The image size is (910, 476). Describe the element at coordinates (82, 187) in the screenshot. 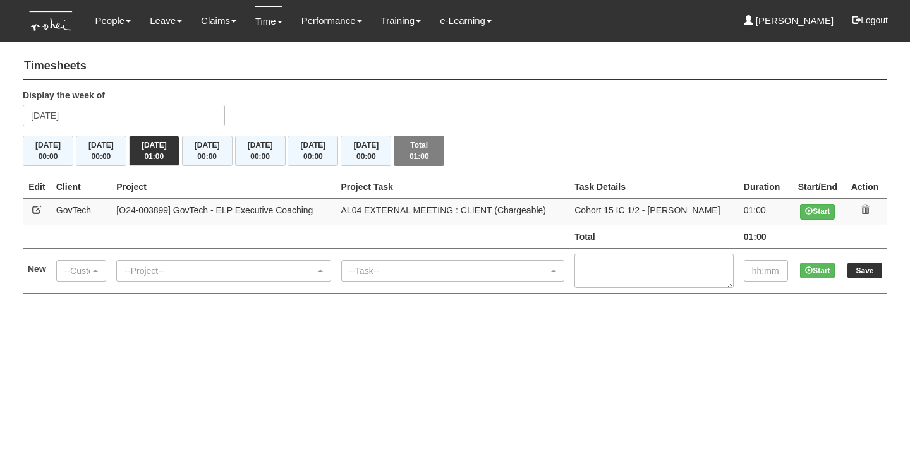

I see `th: Client` at that location.